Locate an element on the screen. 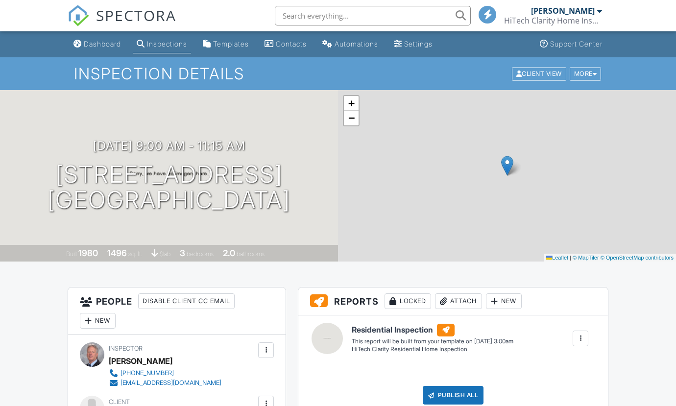 Image resolution: width=676 pixels, height=406 pixels. span: sq. ft. is located at coordinates (135, 254).